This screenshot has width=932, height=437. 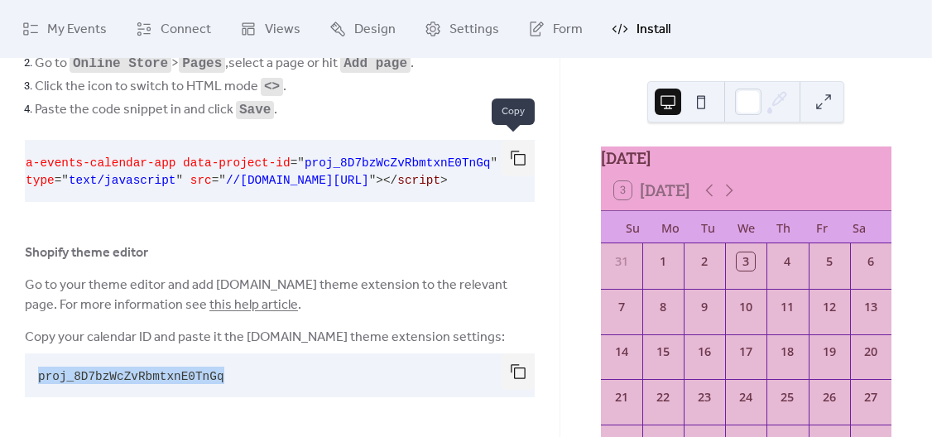 What do you see at coordinates (419, 180) in the screenshot?
I see `span: script` at bounding box center [419, 180].